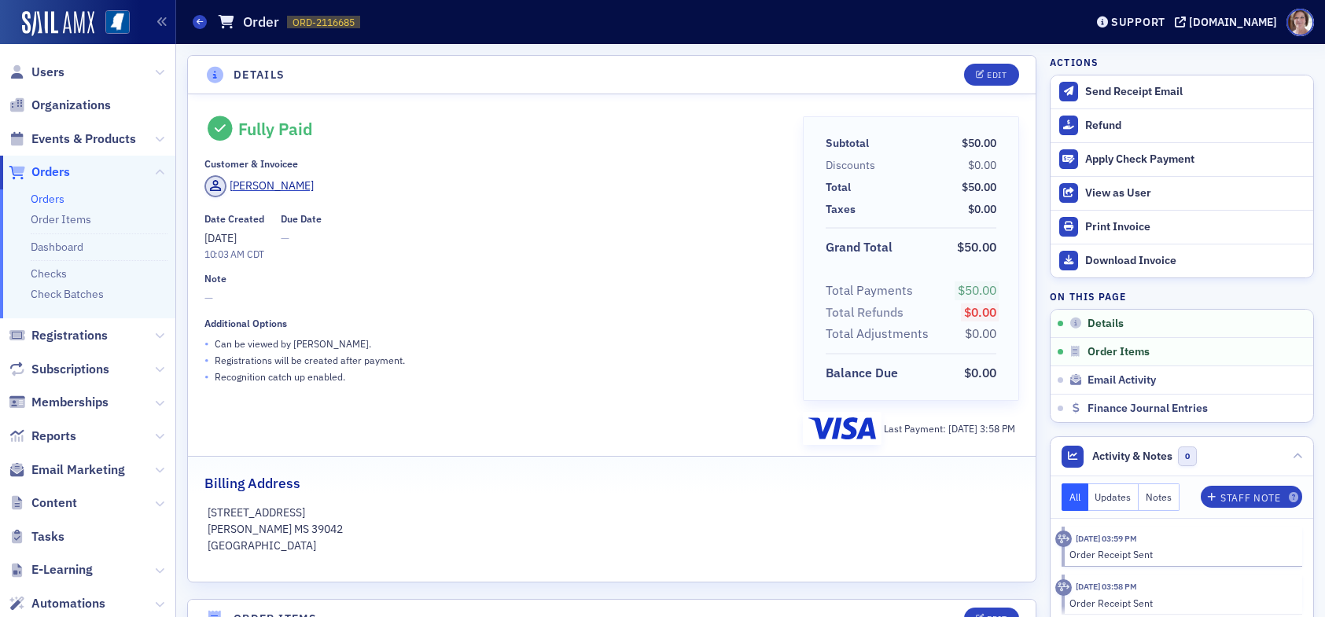  Describe the element at coordinates (850, 165) in the screenshot. I see `div: Discounts` at that location.